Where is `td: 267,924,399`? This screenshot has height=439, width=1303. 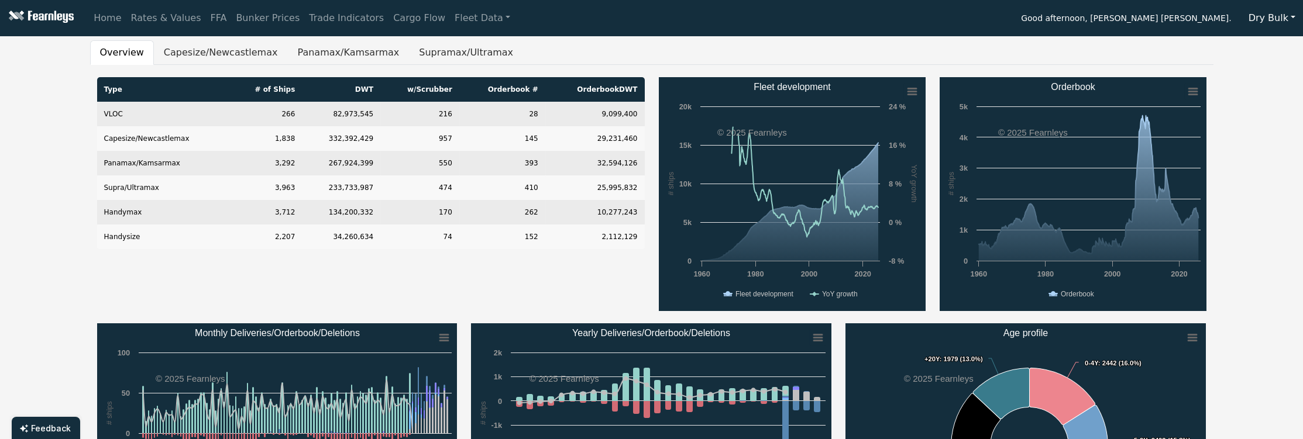 td: 267,924,399 is located at coordinates (341, 163).